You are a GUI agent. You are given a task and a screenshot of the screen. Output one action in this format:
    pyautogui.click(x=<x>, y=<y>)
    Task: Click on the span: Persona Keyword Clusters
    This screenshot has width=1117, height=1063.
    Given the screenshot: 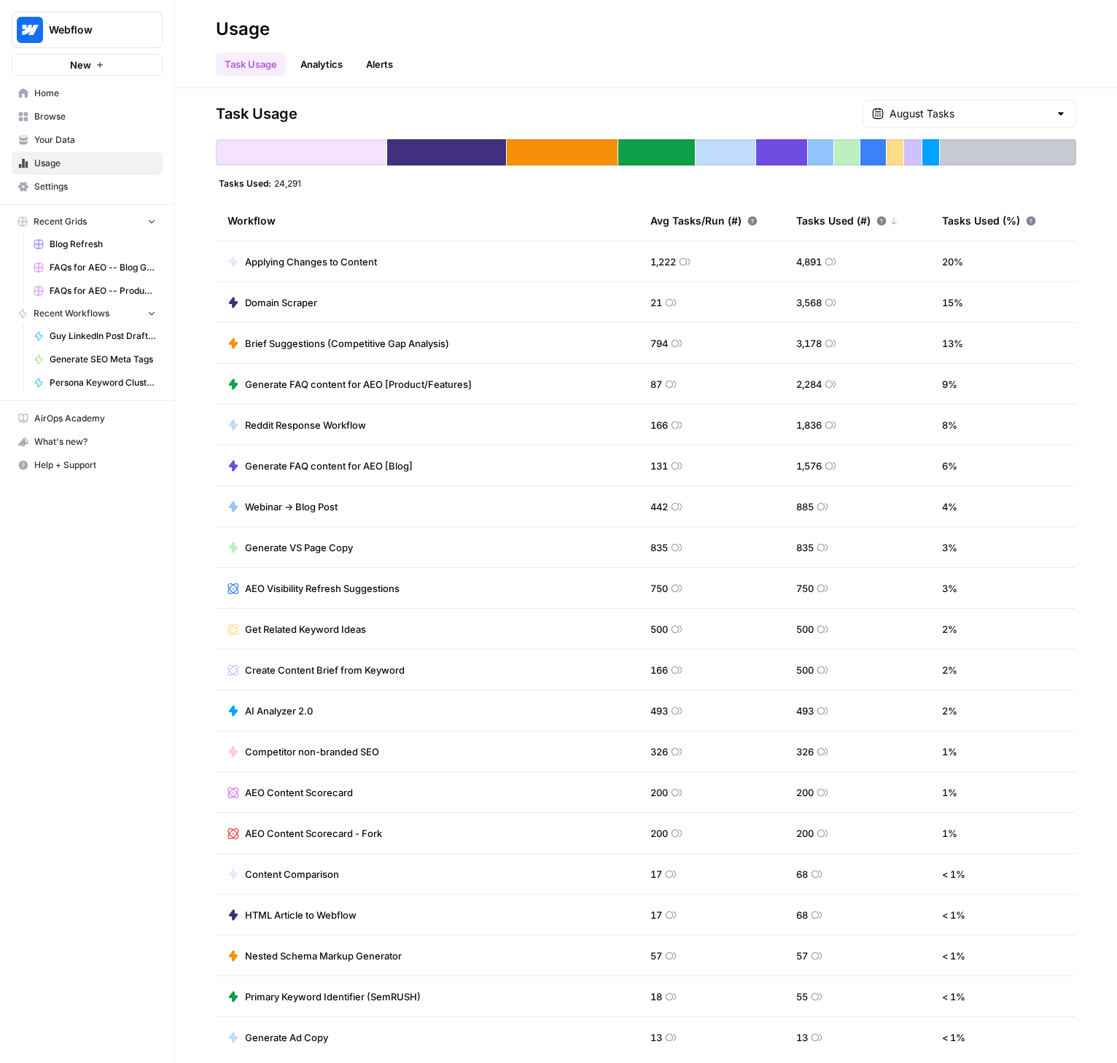 What is the action you would take?
    pyautogui.click(x=103, y=383)
    